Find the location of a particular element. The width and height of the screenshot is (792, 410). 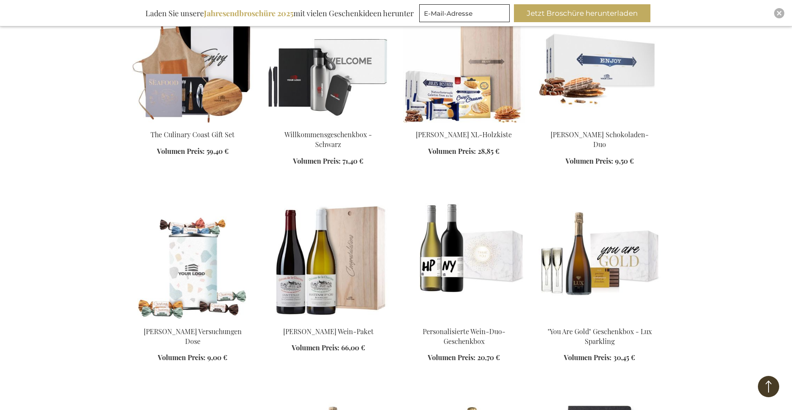

a: Jules Destrooper XL Wooden Box Personalised 1 is located at coordinates (464, 123).